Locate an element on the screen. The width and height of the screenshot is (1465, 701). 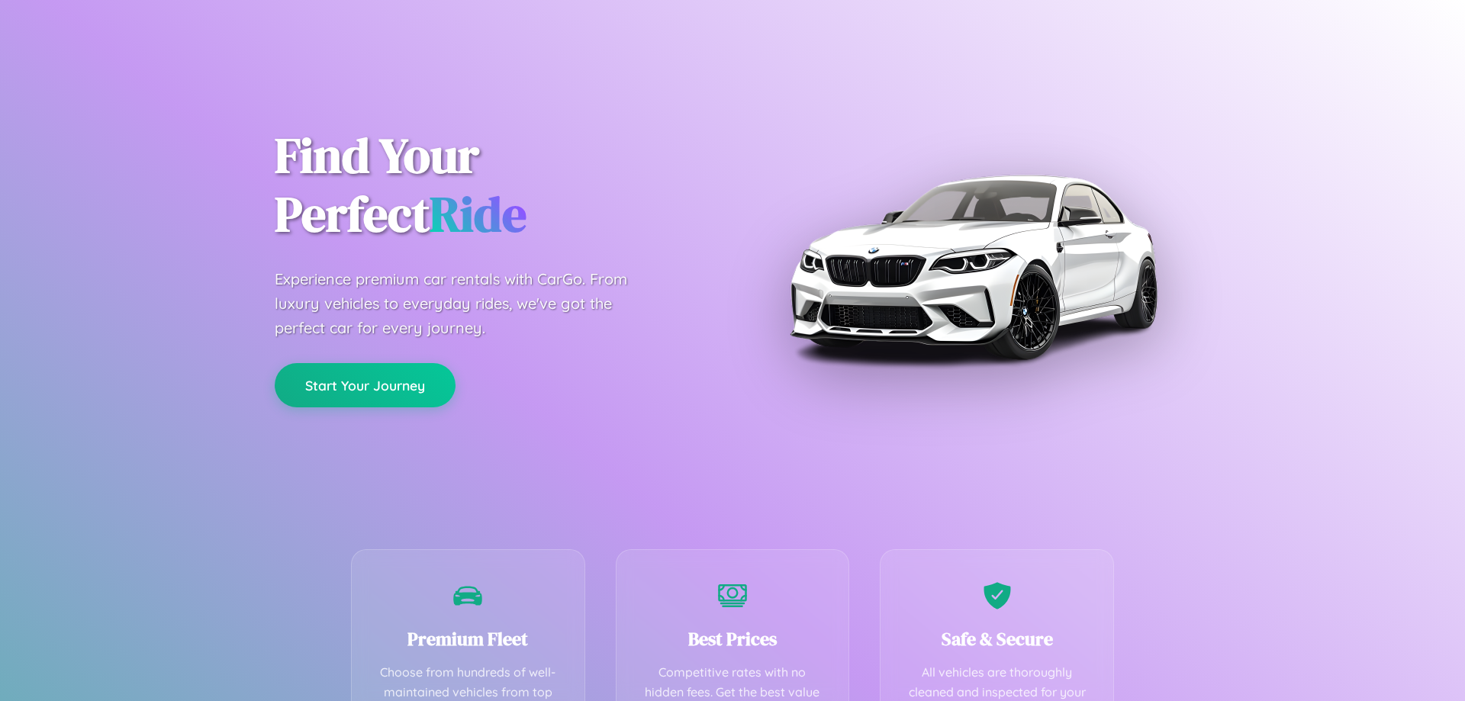
h3: Best Prices is located at coordinates (733, 639).